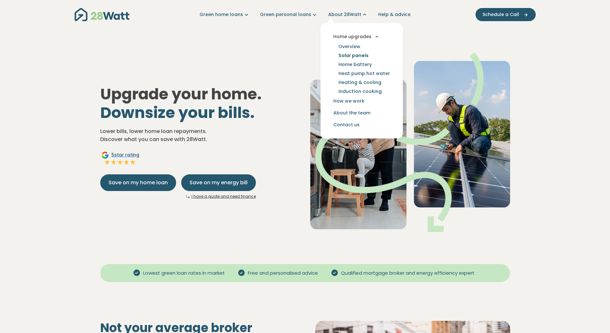 The height and width of the screenshot is (333, 610). What do you see at coordinates (184, 273) in the screenshot?
I see `span: Lowest green loan rates in market` at bounding box center [184, 273].